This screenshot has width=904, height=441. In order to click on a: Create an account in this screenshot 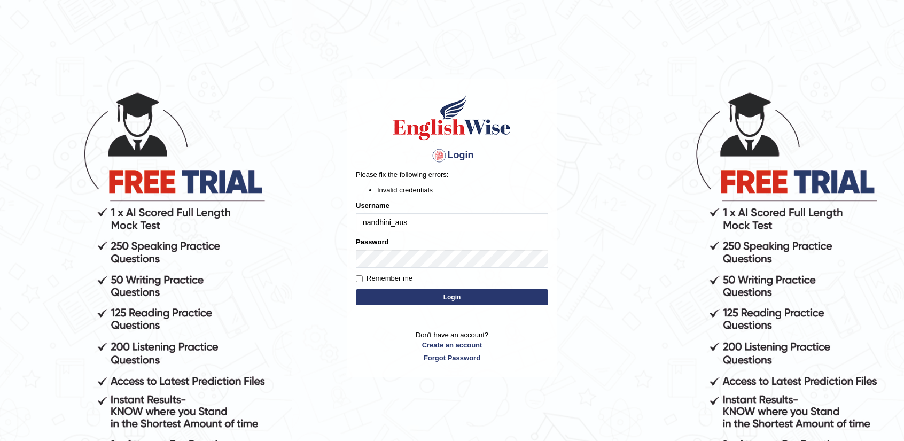, I will do `click(452, 345)`.